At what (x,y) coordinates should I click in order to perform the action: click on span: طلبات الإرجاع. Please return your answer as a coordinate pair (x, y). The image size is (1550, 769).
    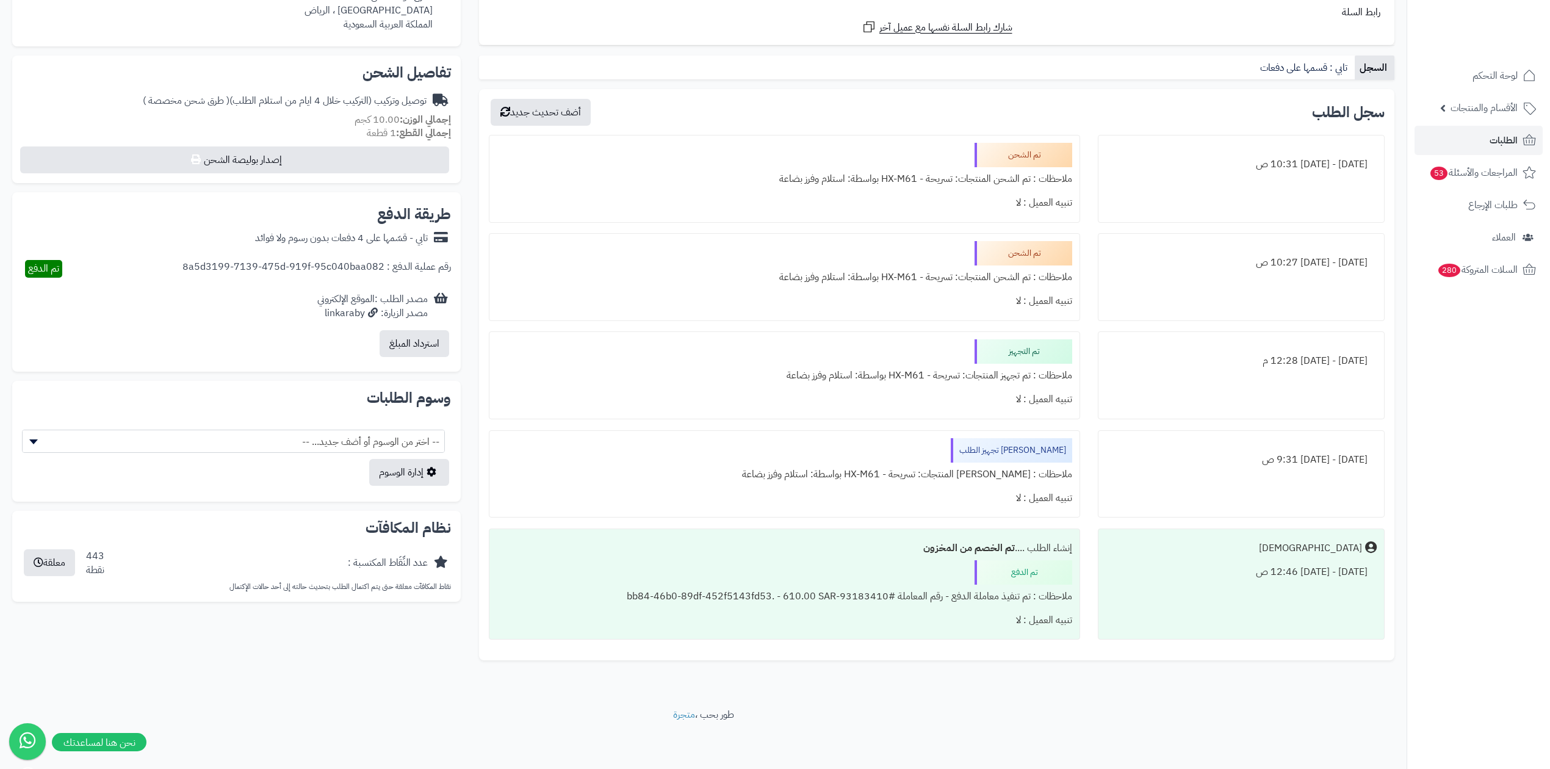
    Looking at the image, I should click on (1492, 205).